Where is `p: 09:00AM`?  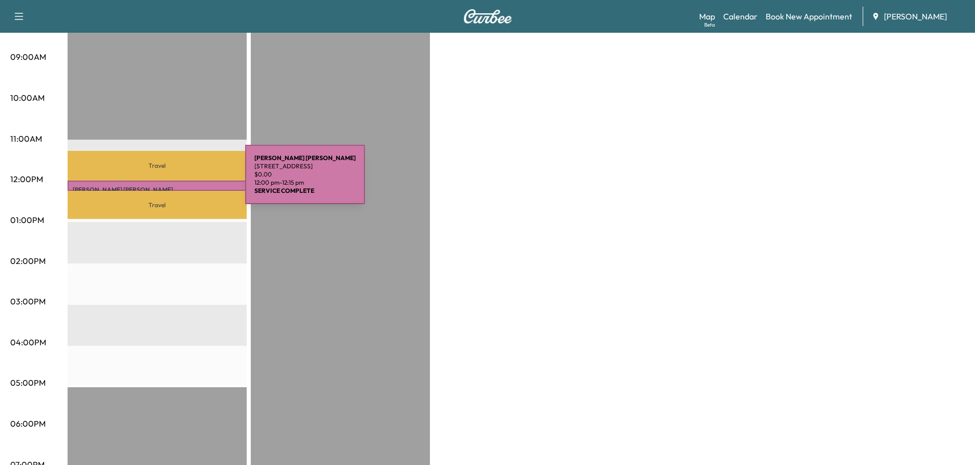 p: 09:00AM is located at coordinates (28, 57).